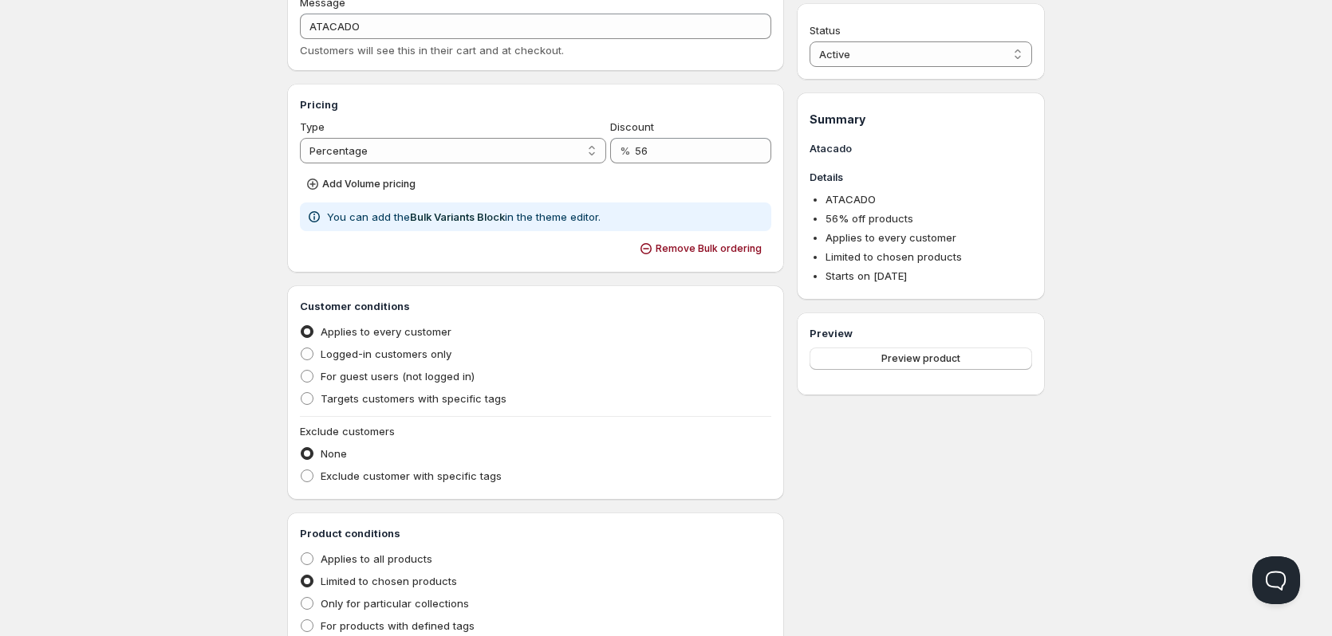  Describe the element at coordinates (920, 120) in the screenshot. I see `h1: Summary` at that location.